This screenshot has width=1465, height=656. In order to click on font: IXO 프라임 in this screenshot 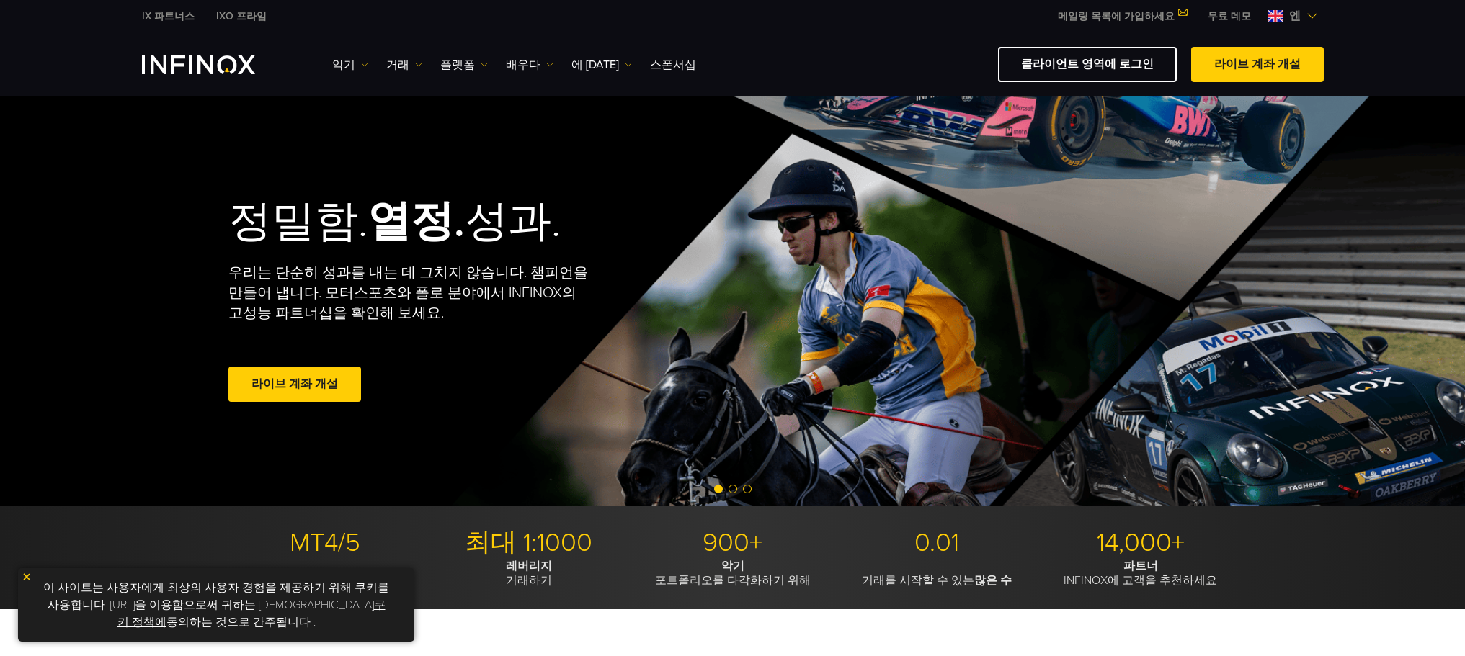, I will do `click(241, 16)`.